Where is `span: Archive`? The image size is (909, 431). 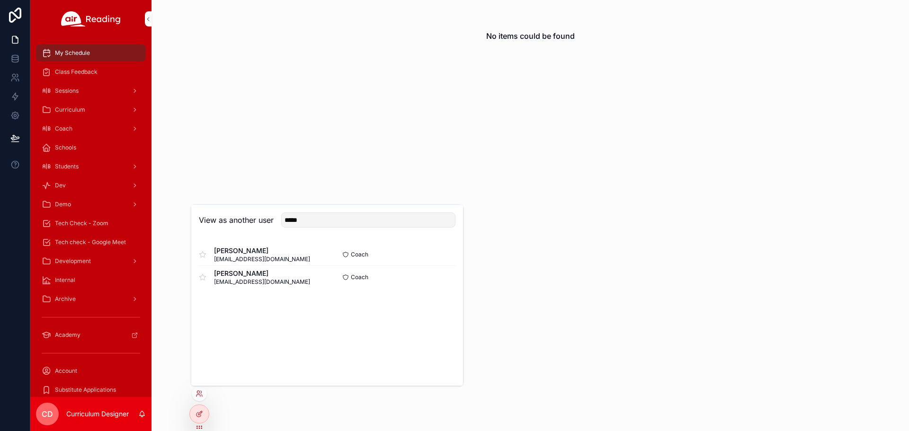
span: Archive is located at coordinates (65, 299).